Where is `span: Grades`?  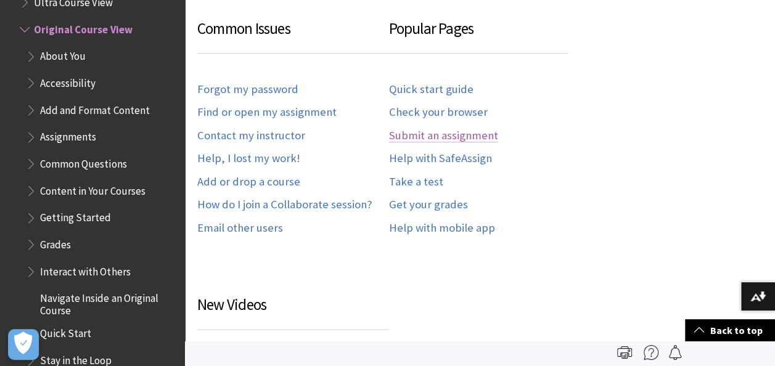
span: Grades is located at coordinates (55, 242).